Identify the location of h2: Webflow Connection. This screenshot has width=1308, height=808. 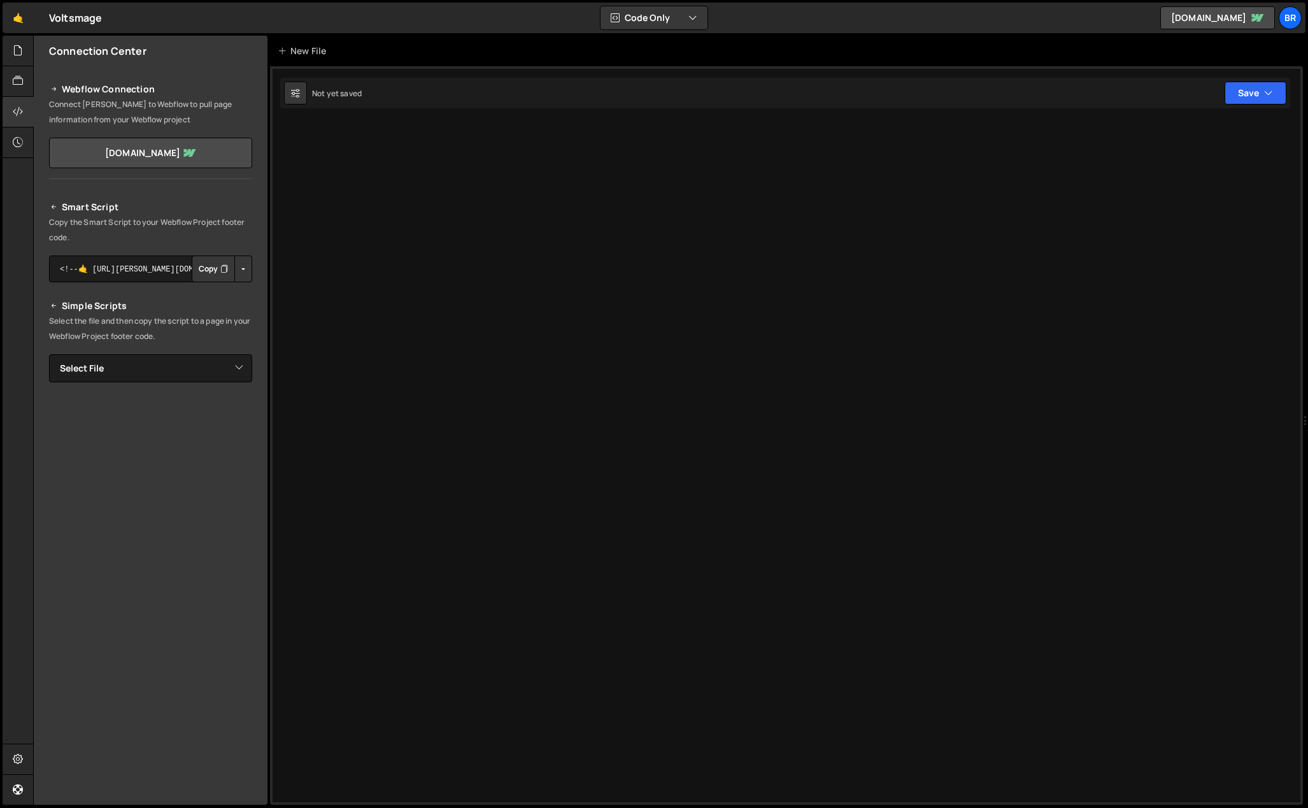
(150, 89).